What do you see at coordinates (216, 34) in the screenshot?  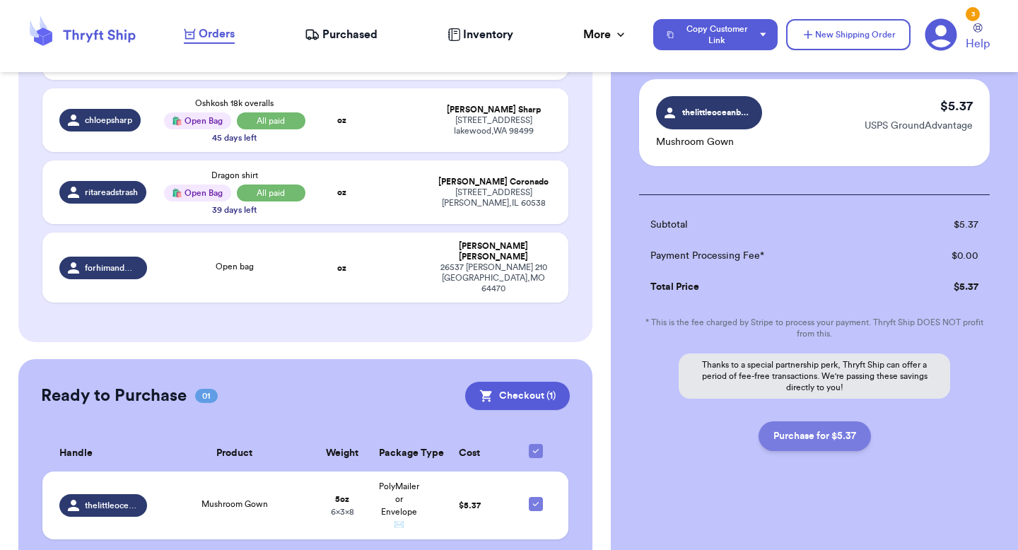 I see `span: Orders` at bounding box center [216, 34].